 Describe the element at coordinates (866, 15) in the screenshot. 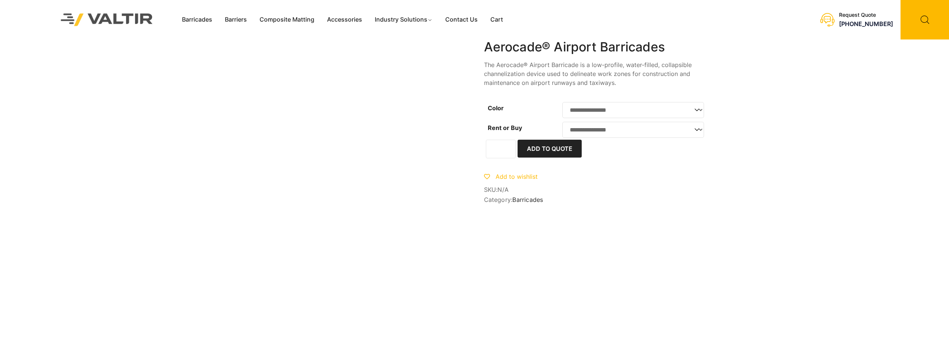

I see `div: Request Quote` at that location.